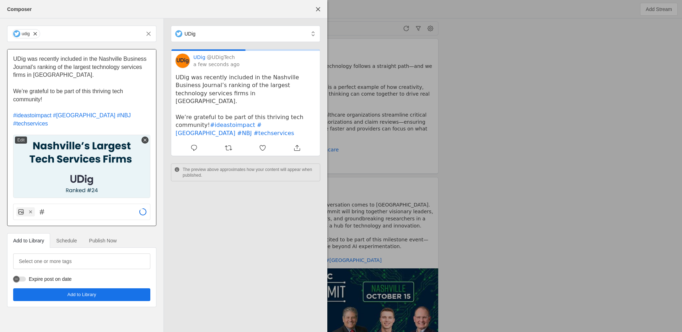 The width and height of the screenshot is (682, 332). Describe the element at coordinates (103, 241) in the screenshot. I see `span: Publish Now` at that location.